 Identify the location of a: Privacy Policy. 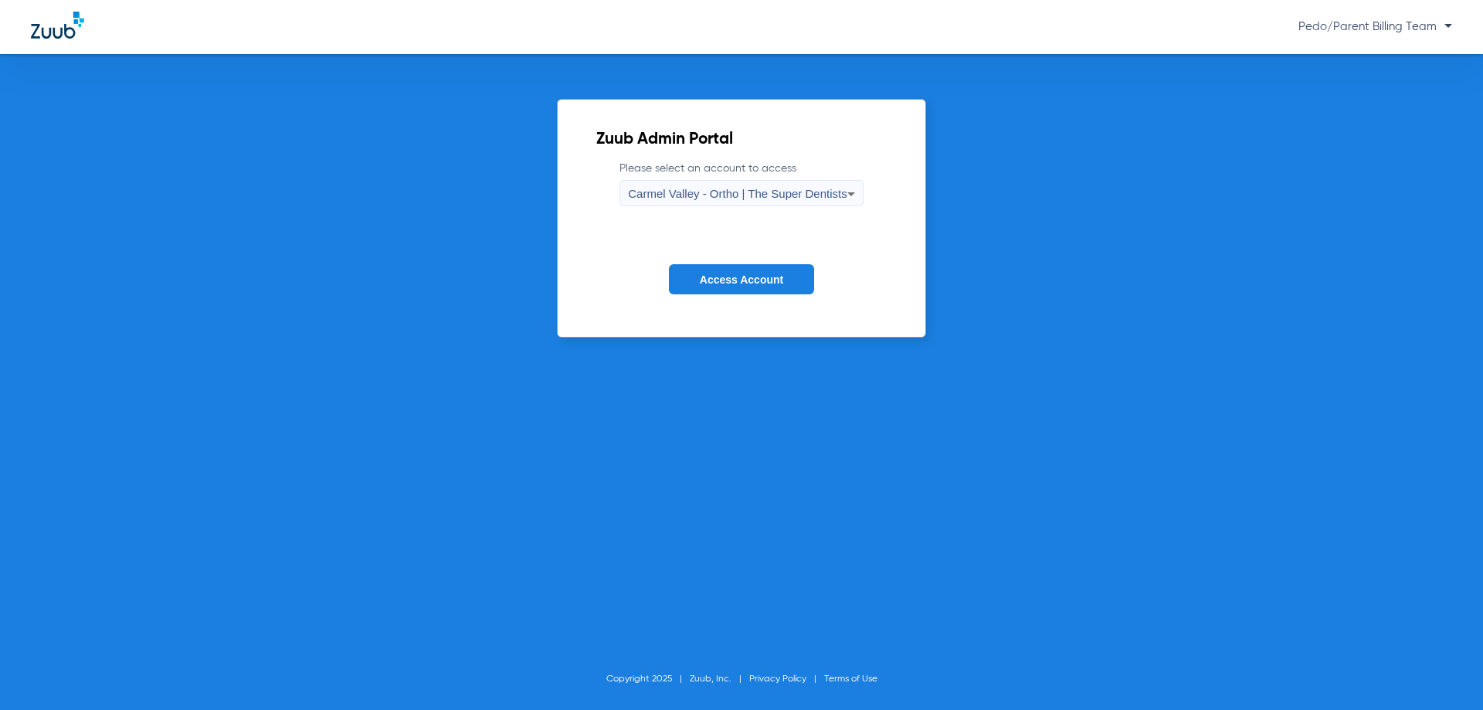
(778, 679).